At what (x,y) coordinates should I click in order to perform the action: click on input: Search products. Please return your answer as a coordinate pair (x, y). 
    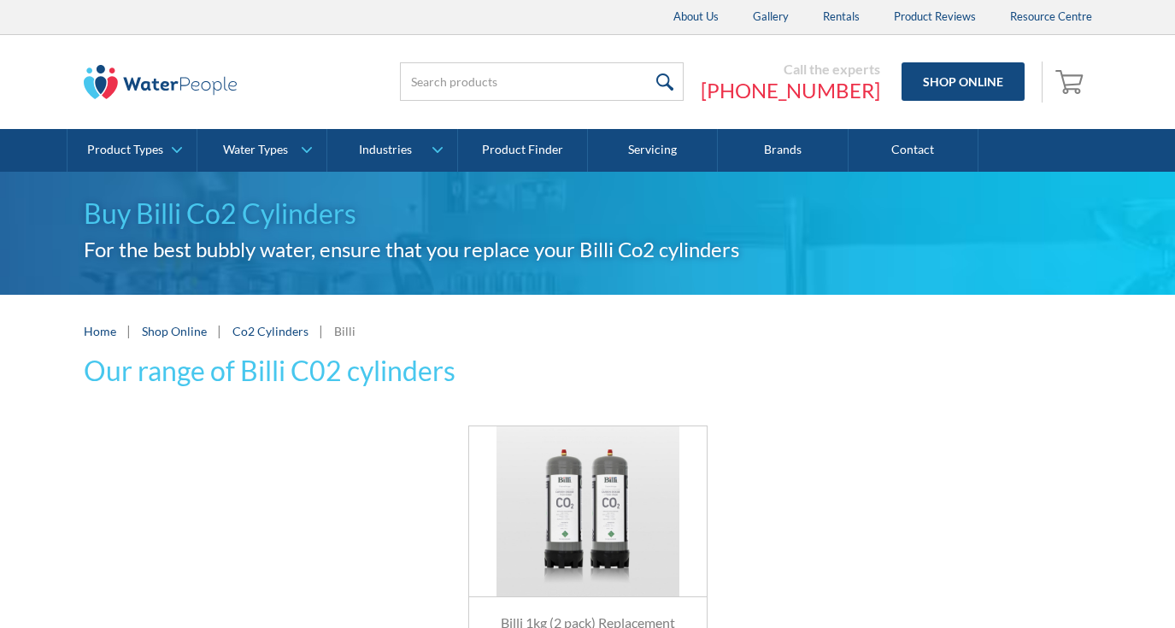
    Looking at the image, I should click on (542, 81).